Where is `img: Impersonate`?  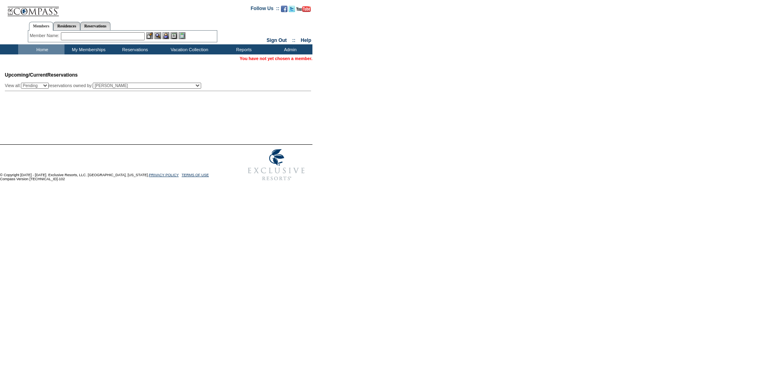 img: Impersonate is located at coordinates (166, 35).